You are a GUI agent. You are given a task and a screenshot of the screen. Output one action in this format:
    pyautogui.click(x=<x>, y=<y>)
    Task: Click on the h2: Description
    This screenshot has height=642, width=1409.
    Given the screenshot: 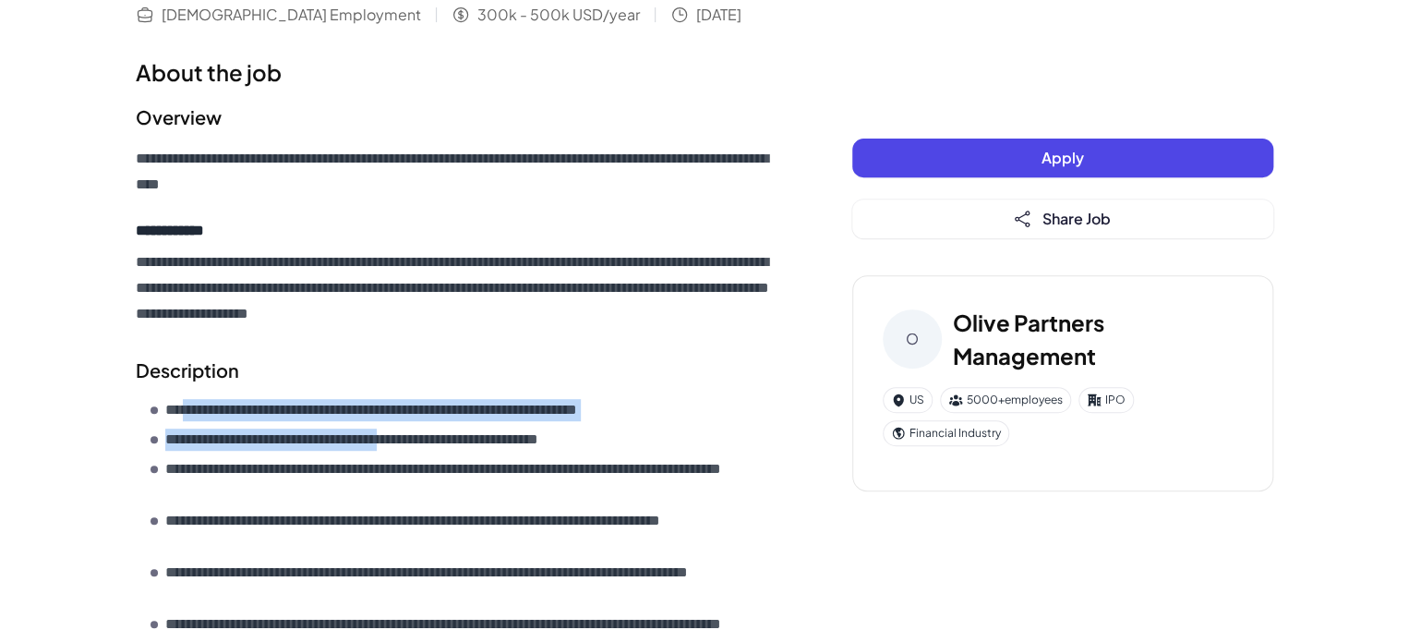 What is the action you would take?
    pyautogui.click(x=457, y=370)
    